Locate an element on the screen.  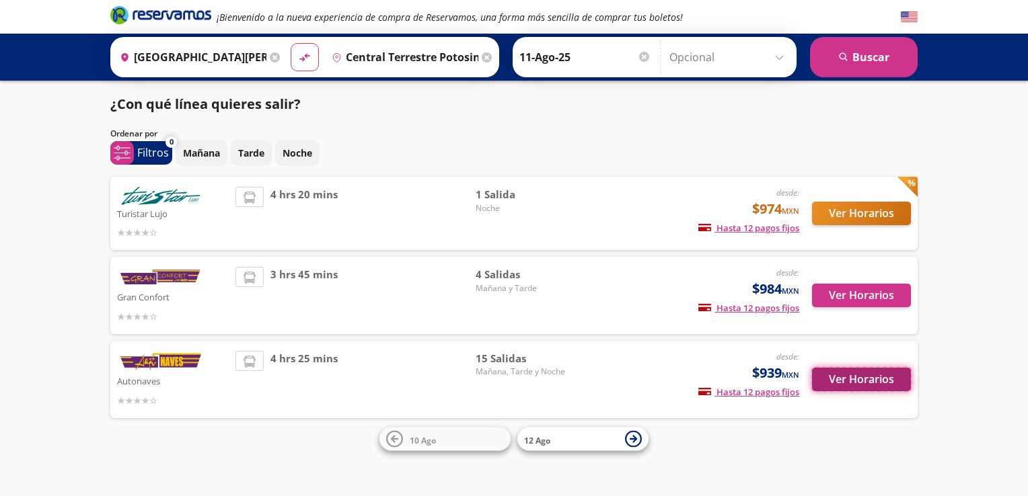
span: 0 is located at coordinates (172, 142).